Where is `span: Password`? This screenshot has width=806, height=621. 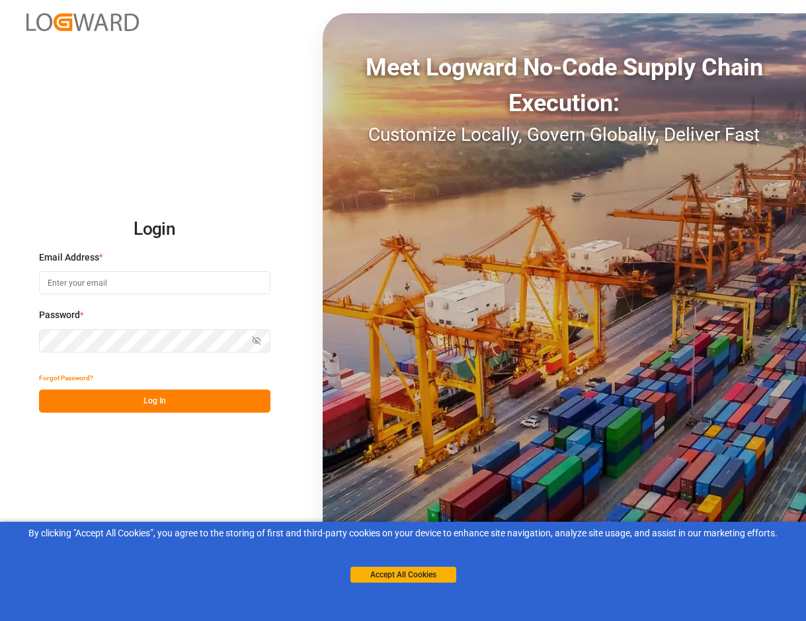 span: Password is located at coordinates (60, 315).